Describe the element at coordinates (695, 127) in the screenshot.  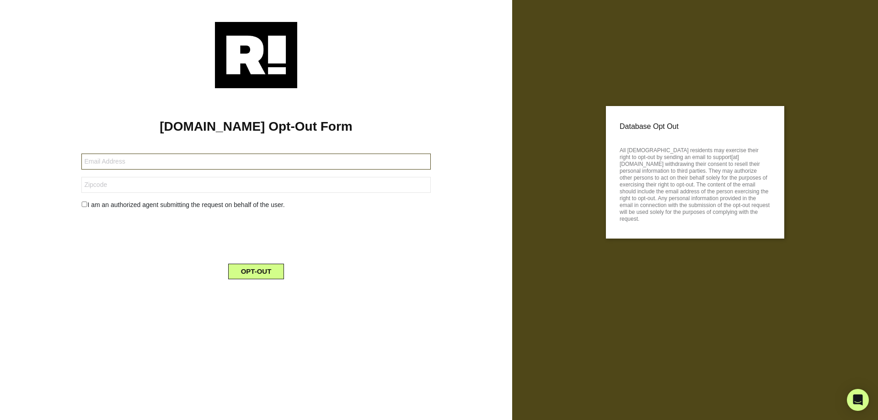
I see `p: Database Opt Out` at that location.